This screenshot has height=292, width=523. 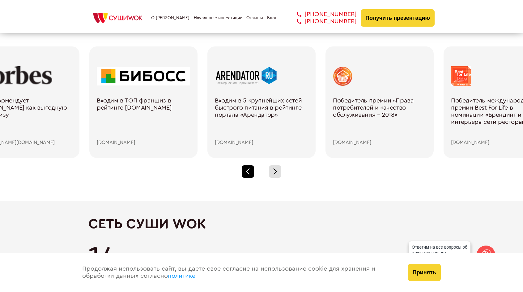 I want to click on a: Отзывы, so click(x=255, y=18).